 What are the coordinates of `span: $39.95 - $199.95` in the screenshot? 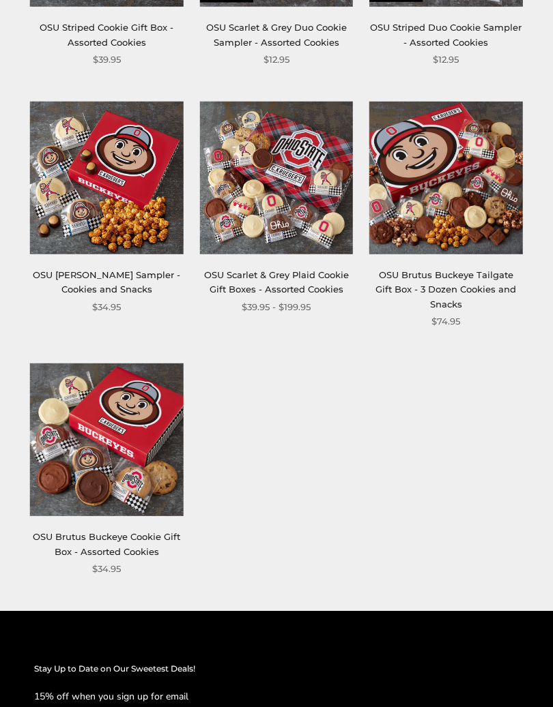 It's located at (276, 307).